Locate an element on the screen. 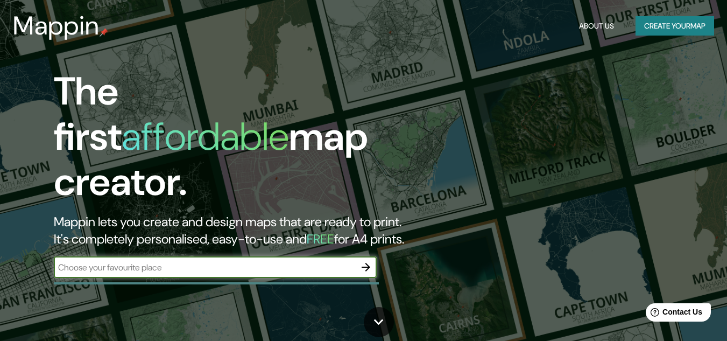  button: Create yourmap is located at coordinates (675, 26).